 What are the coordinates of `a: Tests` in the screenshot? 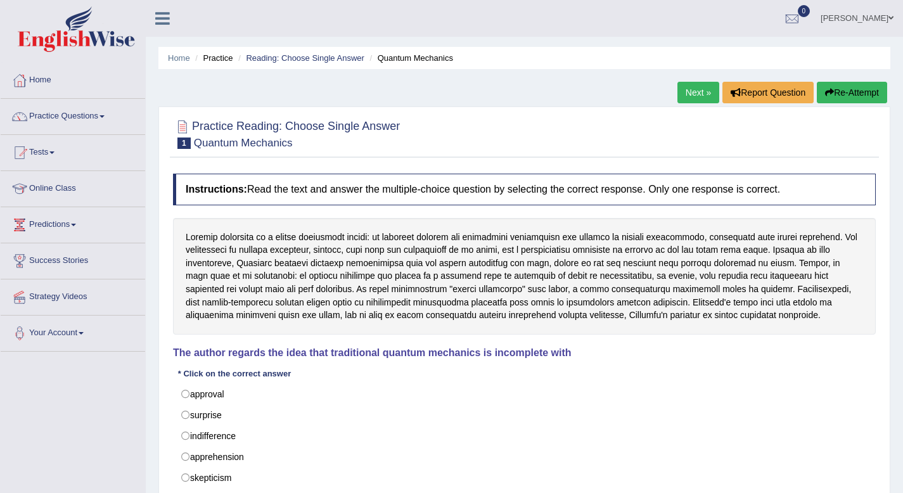 It's located at (73, 151).